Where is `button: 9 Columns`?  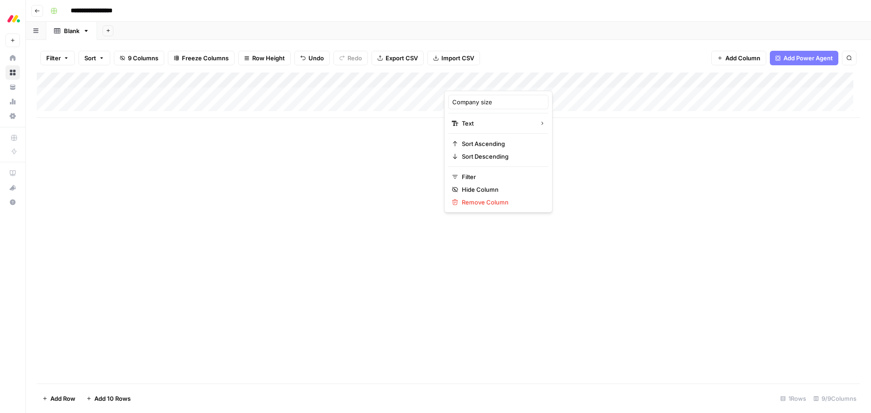
button: 9 Columns is located at coordinates (139, 58).